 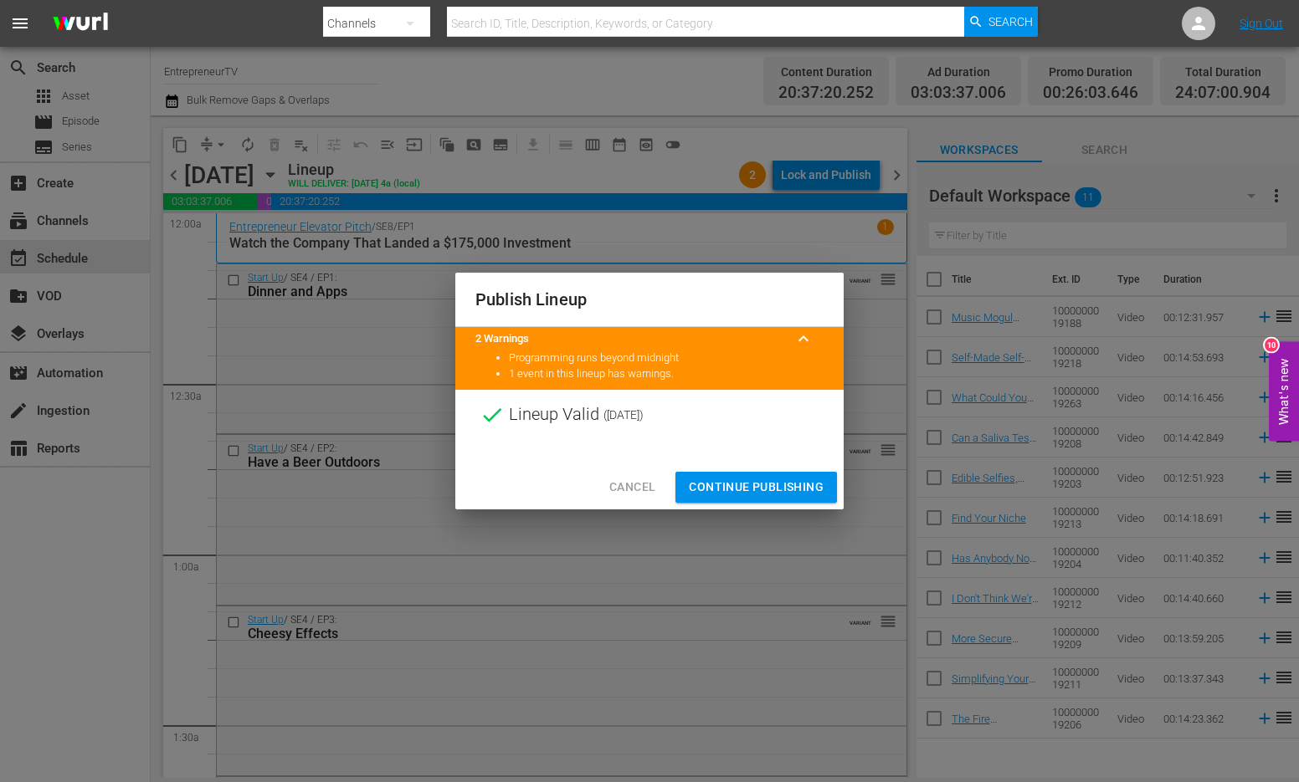 What do you see at coordinates (1271, 345) in the screenshot?
I see `div: 10` at bounding box center [1271, 345].